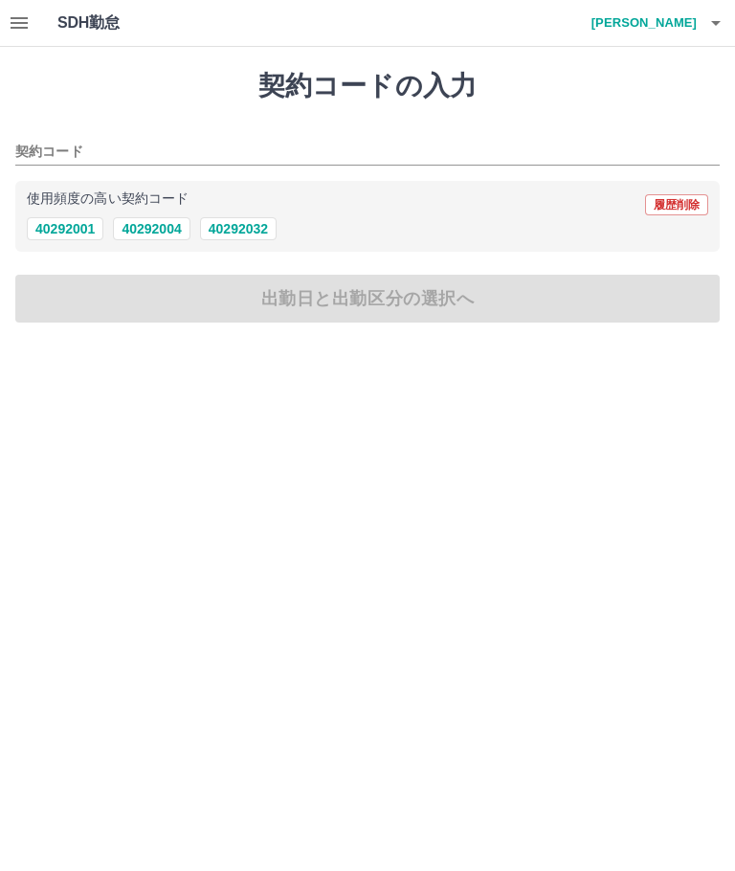 This screenshot has width=735, height=871. What do you see at coordinates (151, 229) in the screenshot?
I see `button: 40292004` at bounding box center [151, 229].